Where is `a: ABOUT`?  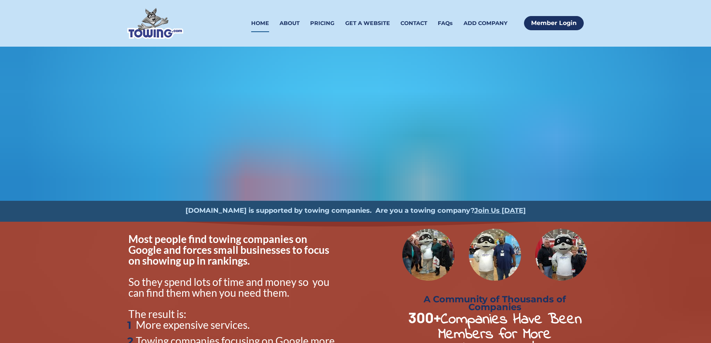 a: ABOUT is located at coordinates (290, 23).